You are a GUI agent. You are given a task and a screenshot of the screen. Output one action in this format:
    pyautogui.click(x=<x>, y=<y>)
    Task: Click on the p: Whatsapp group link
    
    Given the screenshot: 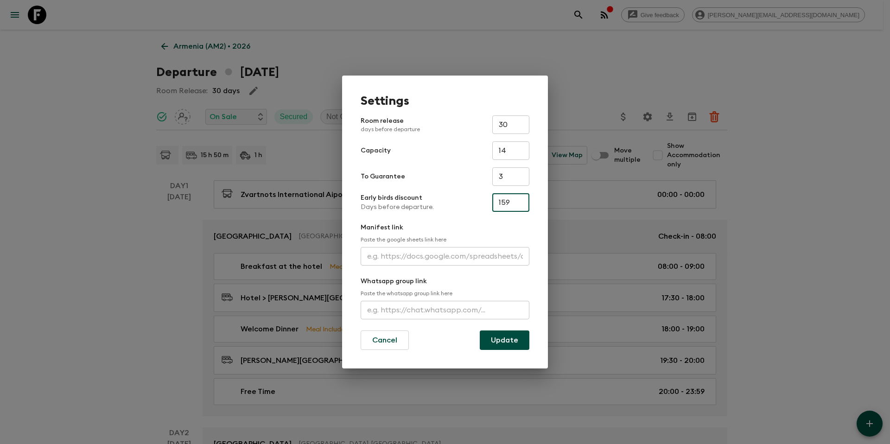 What is the action you would take?
    pyautogui.click(x=445, y=281)
    